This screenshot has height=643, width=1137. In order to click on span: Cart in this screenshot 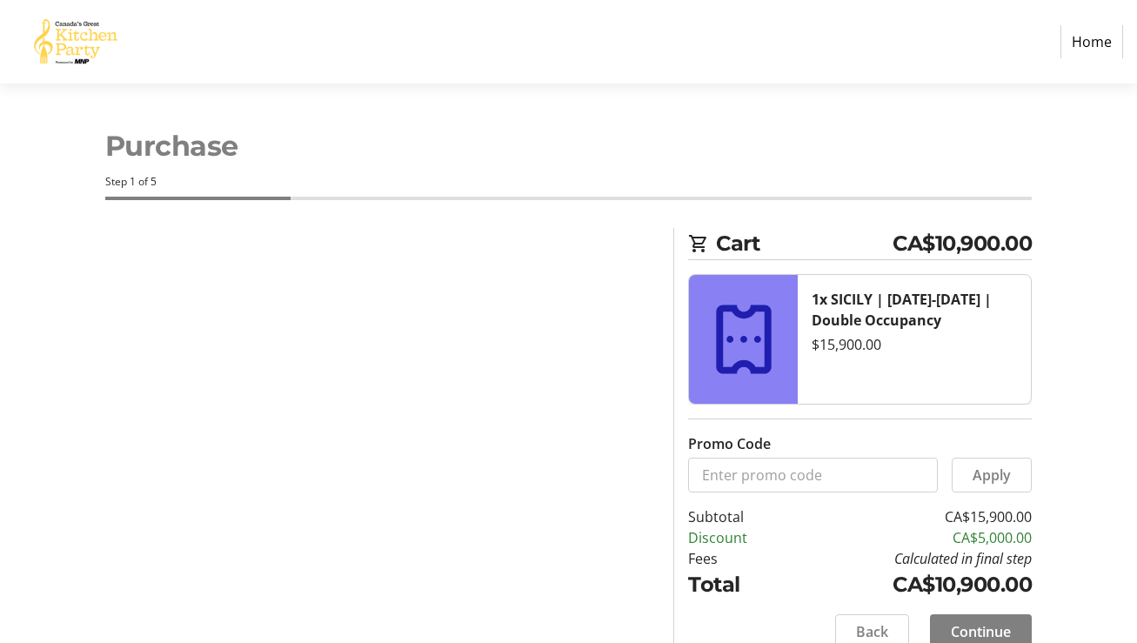, I will do `click(804, 244)`.